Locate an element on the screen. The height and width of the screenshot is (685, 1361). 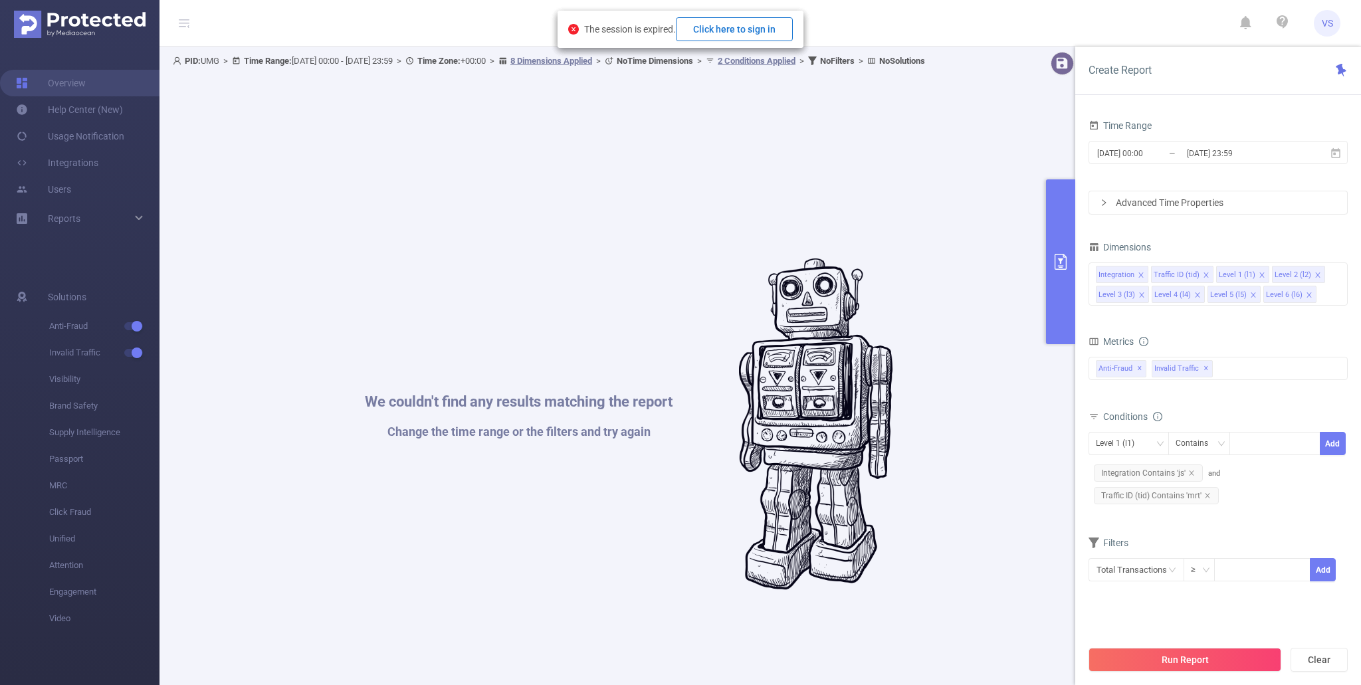
span: The session is expired. is located at coordinates (689, 29).